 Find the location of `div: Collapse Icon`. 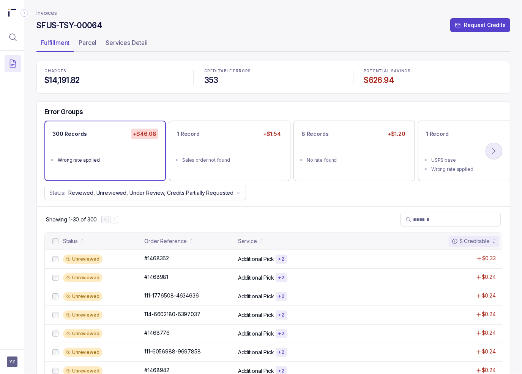

div: Collapse Icon is located at coordinates (24, 13).